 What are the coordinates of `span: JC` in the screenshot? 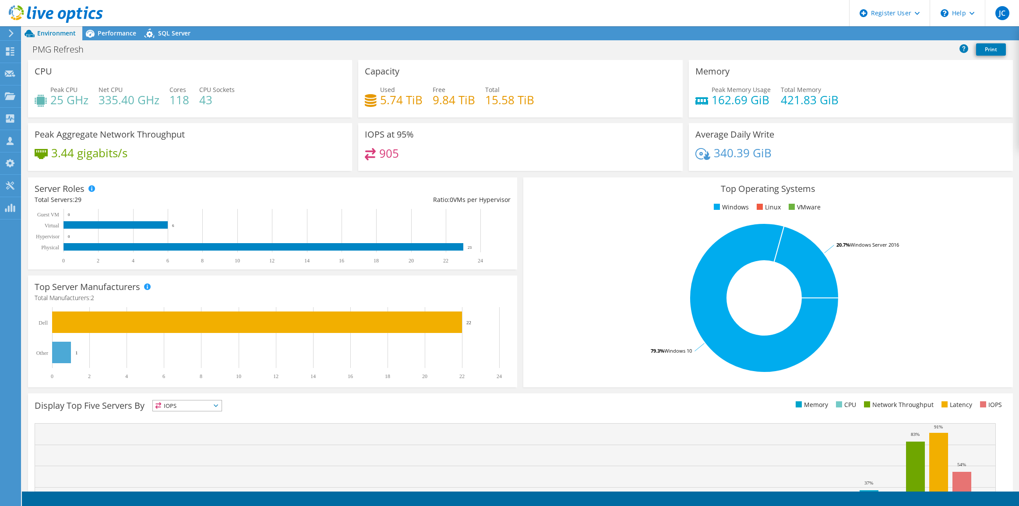 It's located at (1003, 13).